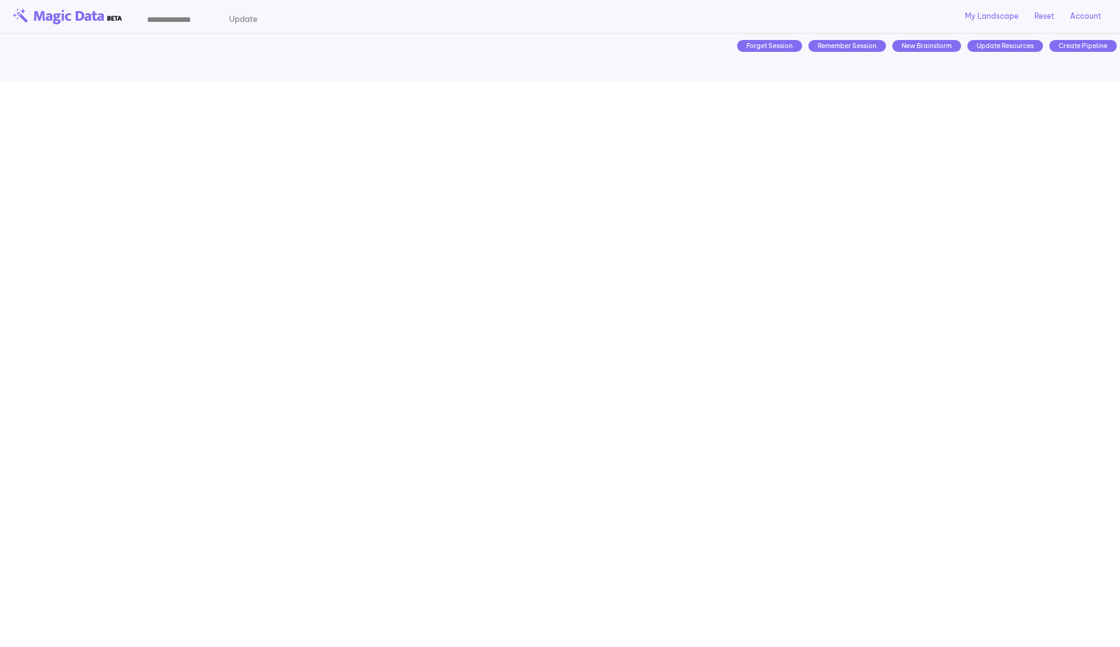  Describe the element at coordinates (847, 46) in the screenshot. I see `div: Remember Session` at that location.